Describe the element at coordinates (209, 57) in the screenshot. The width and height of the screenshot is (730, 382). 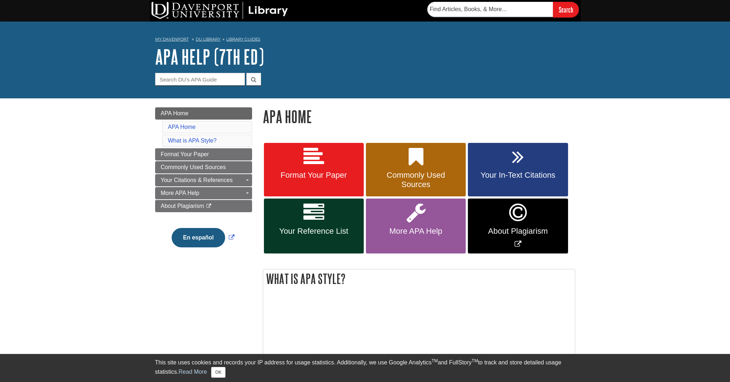
I see `a: APA Help (7th Ed)` at that location.